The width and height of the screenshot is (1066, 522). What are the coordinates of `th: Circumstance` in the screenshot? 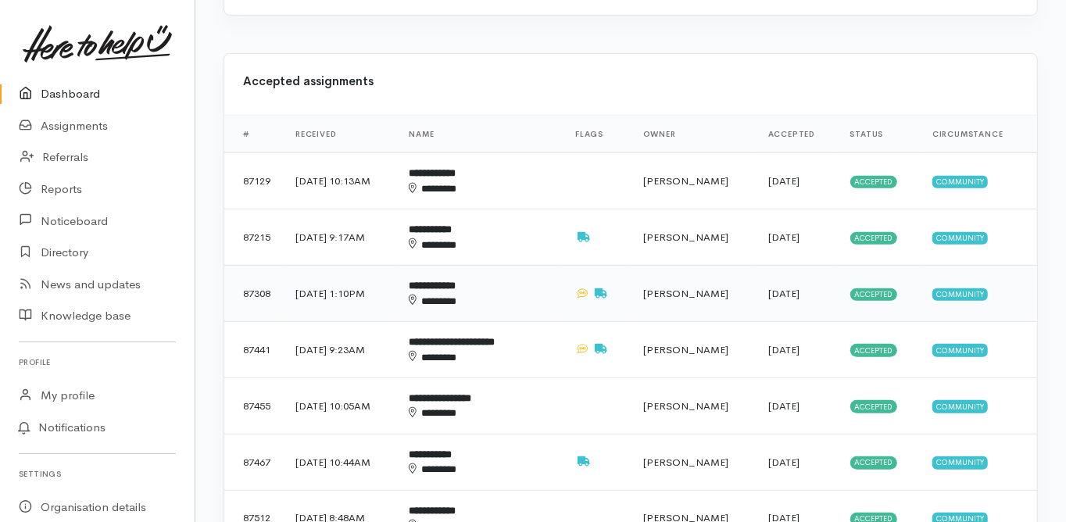 It's located at (979, 134).